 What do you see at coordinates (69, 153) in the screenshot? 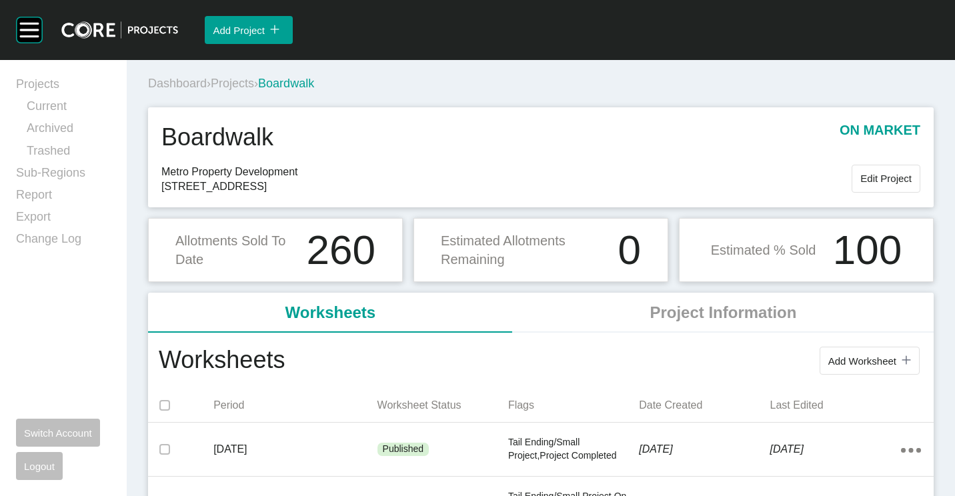
I see `a: Trashed` at bounding box center [69, 153].